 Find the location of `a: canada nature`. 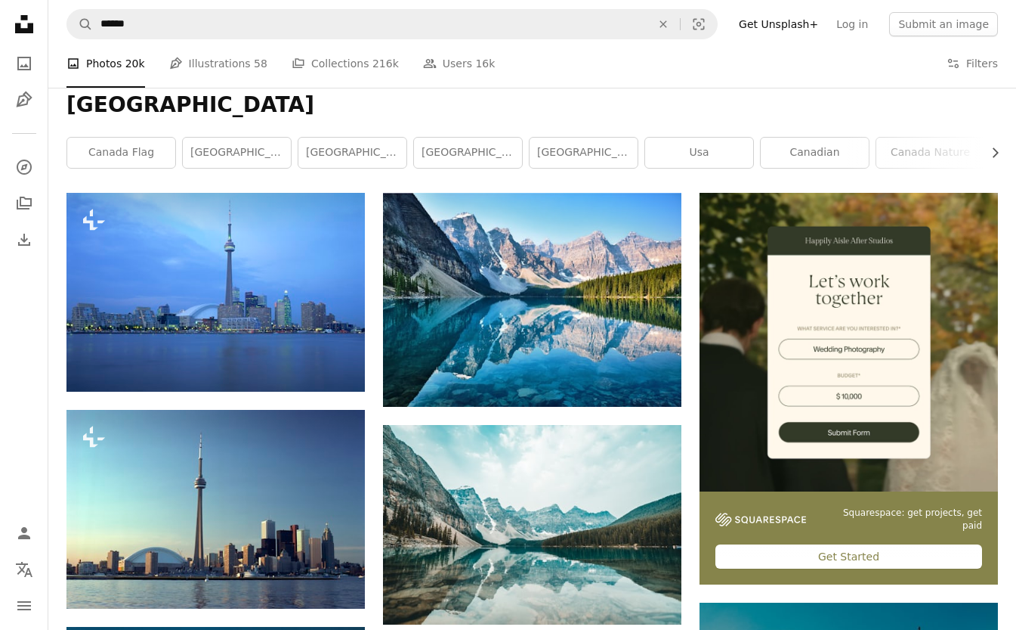

a: canada nature is located at coordinates (930, 153).